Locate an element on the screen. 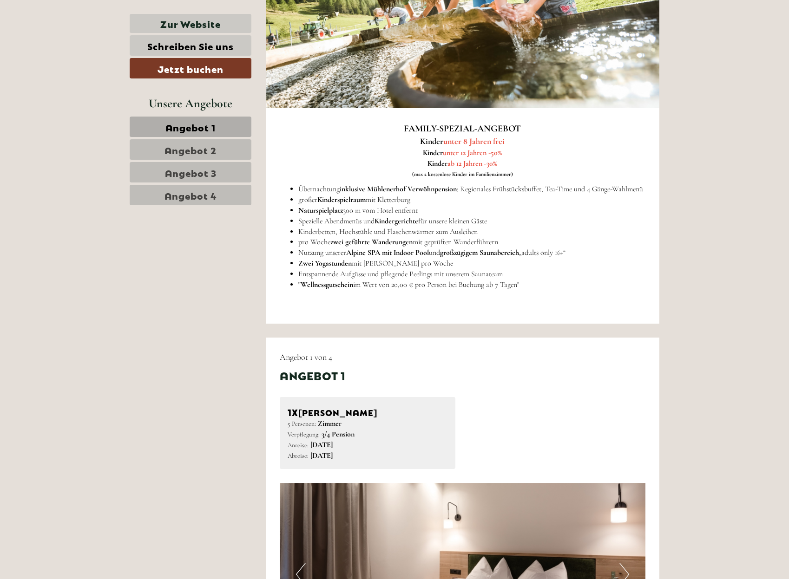  strong: Kindergerichte is located at coordinates (396, 221).